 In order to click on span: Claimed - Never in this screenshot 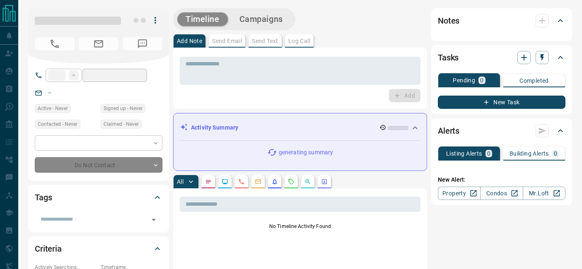, I will do `click(121, 124)`.